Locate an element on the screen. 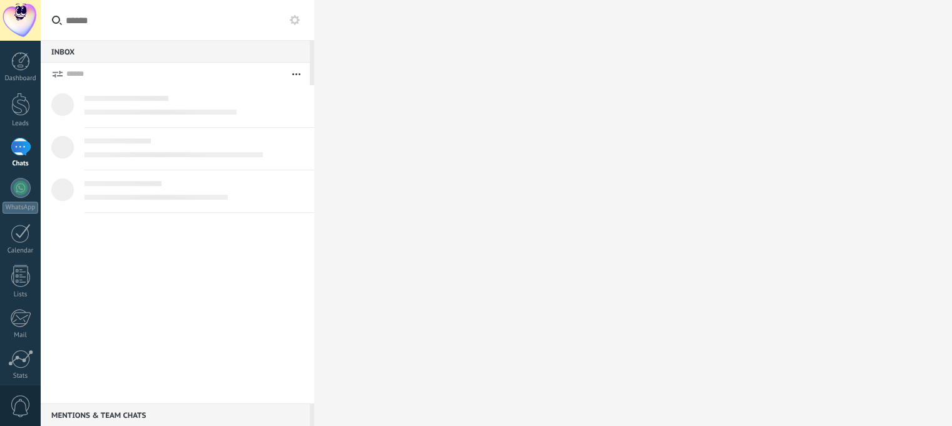 This screenshot has height=426, width=952. div: Mentions & Team chats is located at coordinates (175, 414).